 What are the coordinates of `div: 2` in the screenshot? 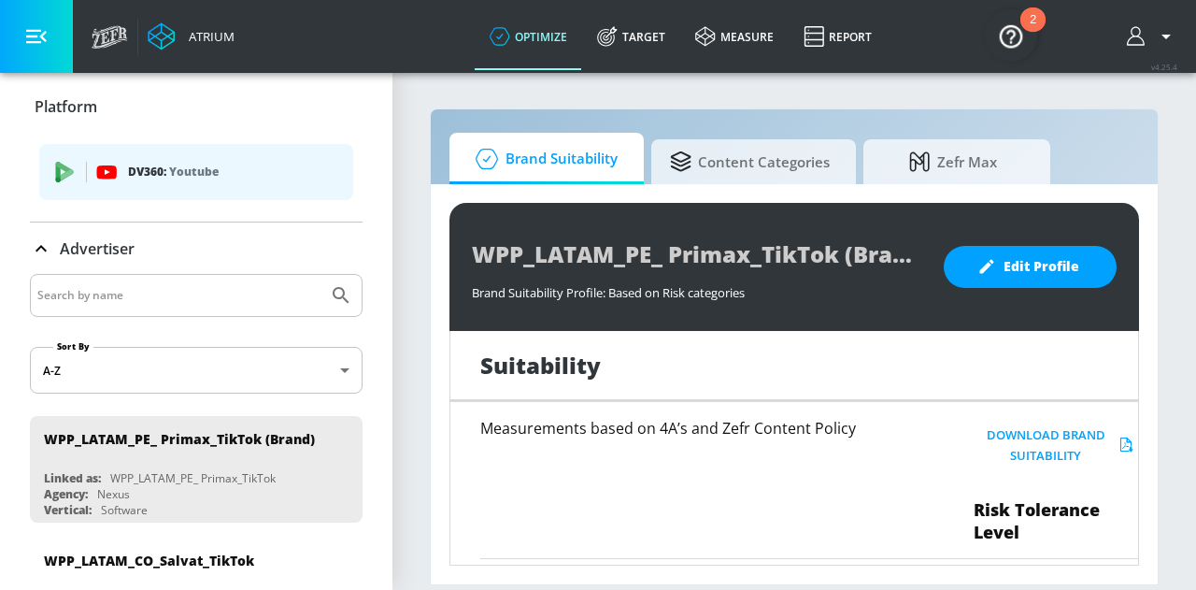 It's located at (1033, 32).